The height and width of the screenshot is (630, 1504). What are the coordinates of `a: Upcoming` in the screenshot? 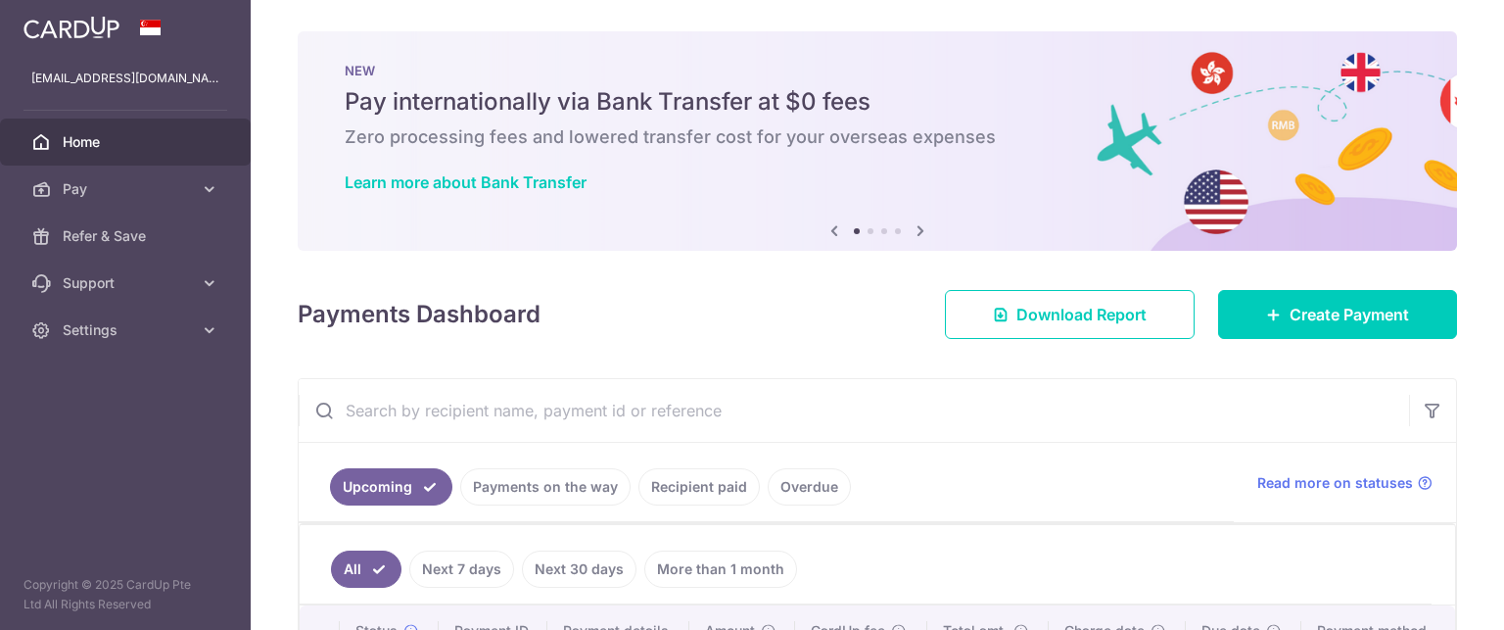 It's located at (391, 487).